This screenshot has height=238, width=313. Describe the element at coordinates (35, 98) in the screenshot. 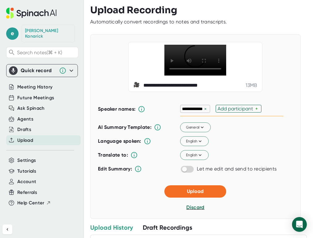

I see `span: Future Meetings` at that location.